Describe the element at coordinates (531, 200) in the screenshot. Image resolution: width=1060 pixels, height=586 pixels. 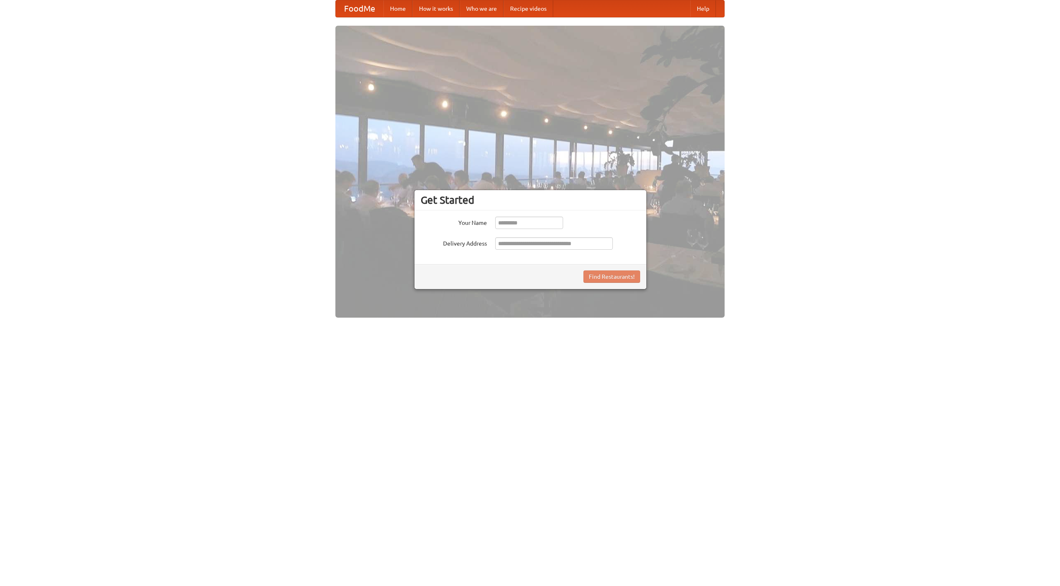
I see `h3: Get Started` at that location.